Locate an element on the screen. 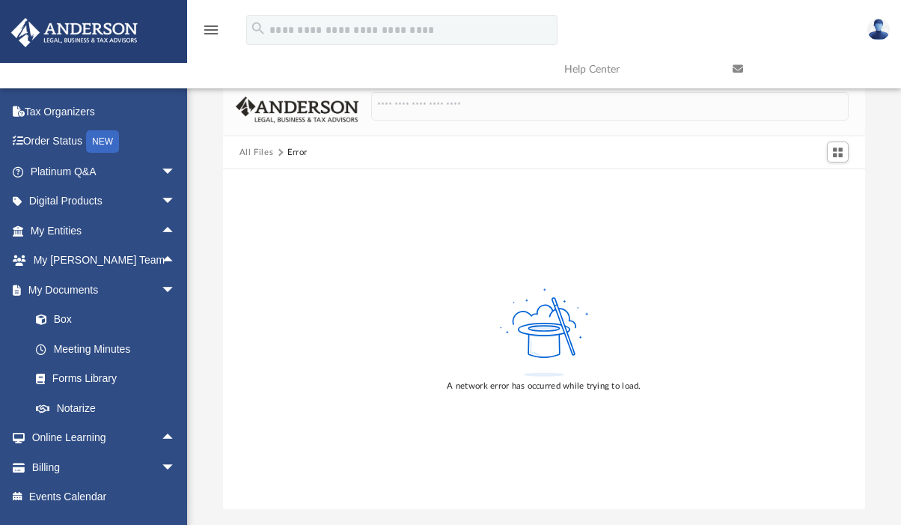  a: Help Center is located at coordinates (637, 69).